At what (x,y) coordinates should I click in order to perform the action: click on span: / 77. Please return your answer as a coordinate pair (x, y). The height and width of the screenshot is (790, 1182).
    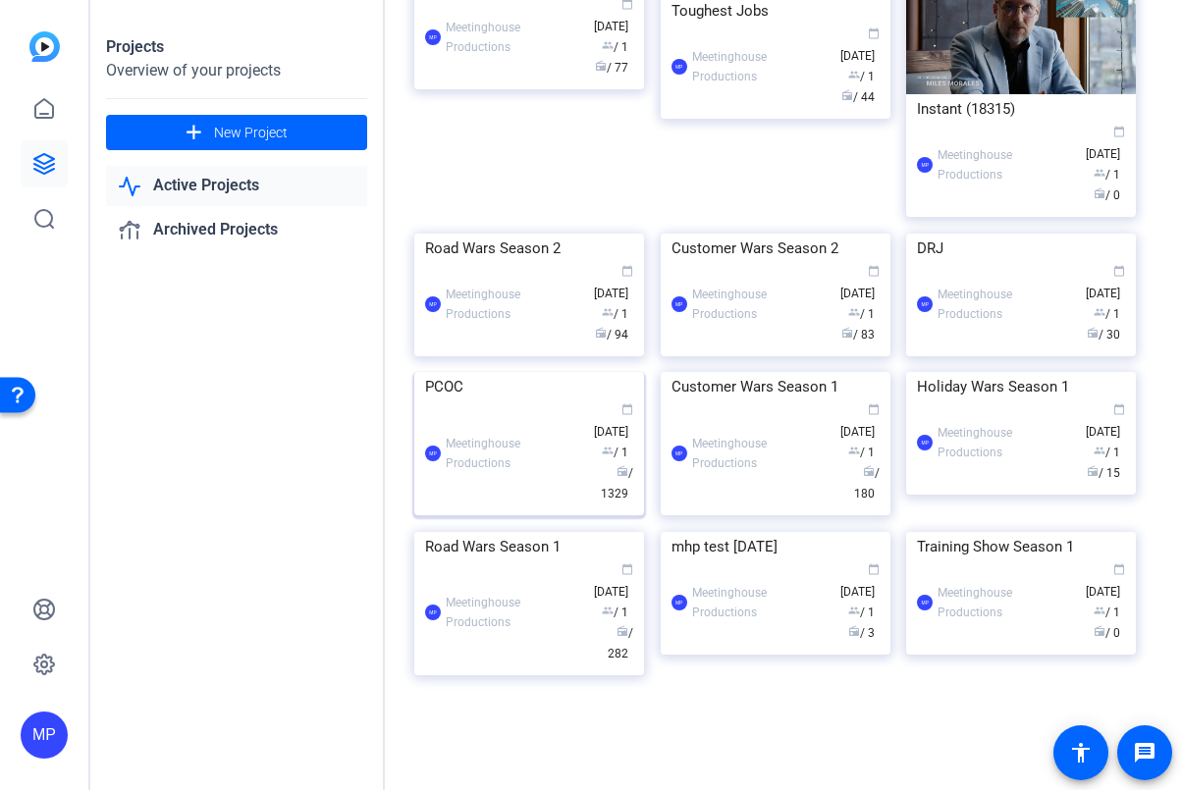
    Looking at the image, I should click on (612, 68).